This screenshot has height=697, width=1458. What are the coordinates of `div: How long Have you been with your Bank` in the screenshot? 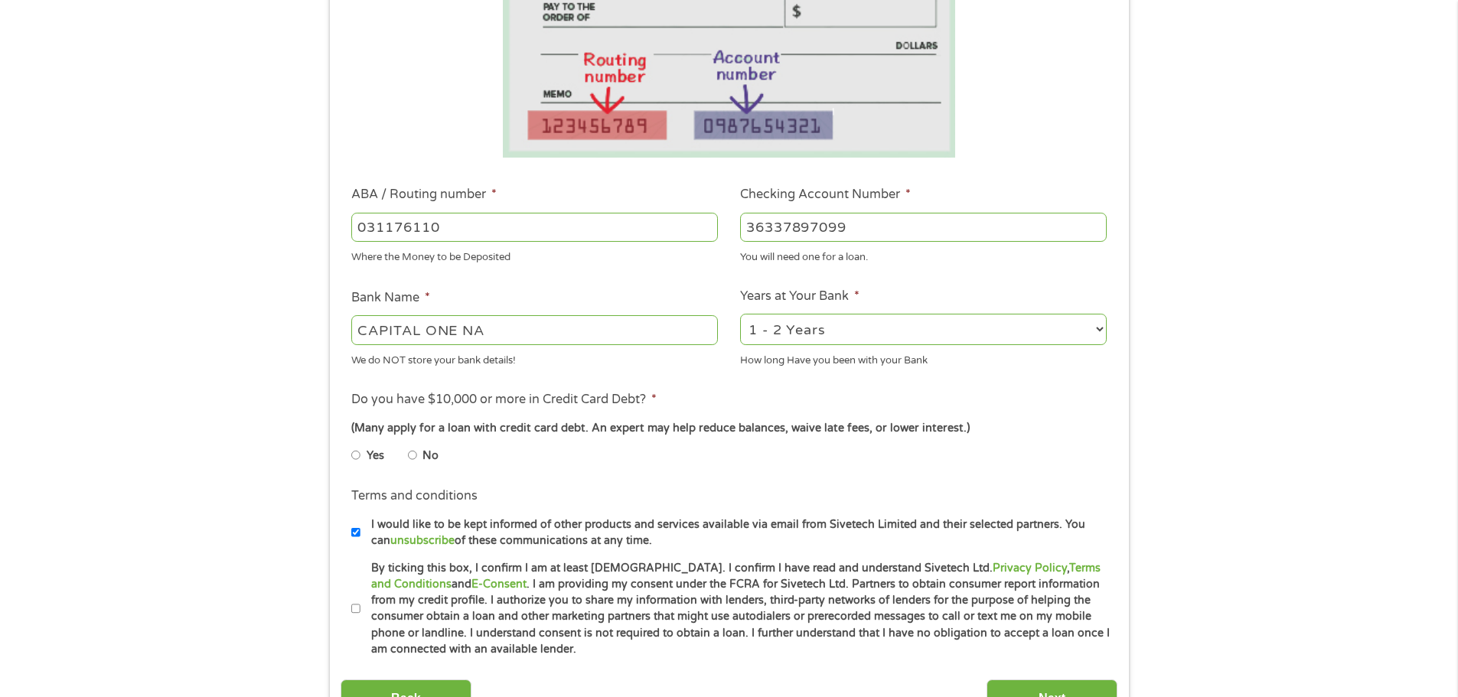 It's located at (923, 357).